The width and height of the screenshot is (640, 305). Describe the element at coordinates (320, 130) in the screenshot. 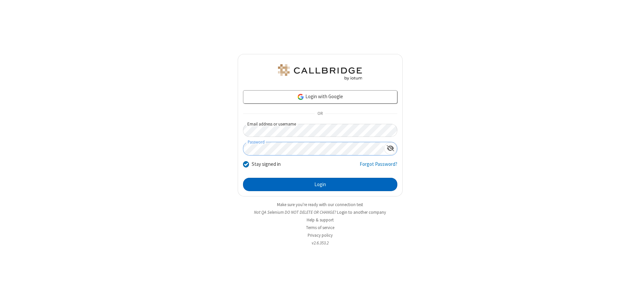

I see `input: Email address or username` at that location.